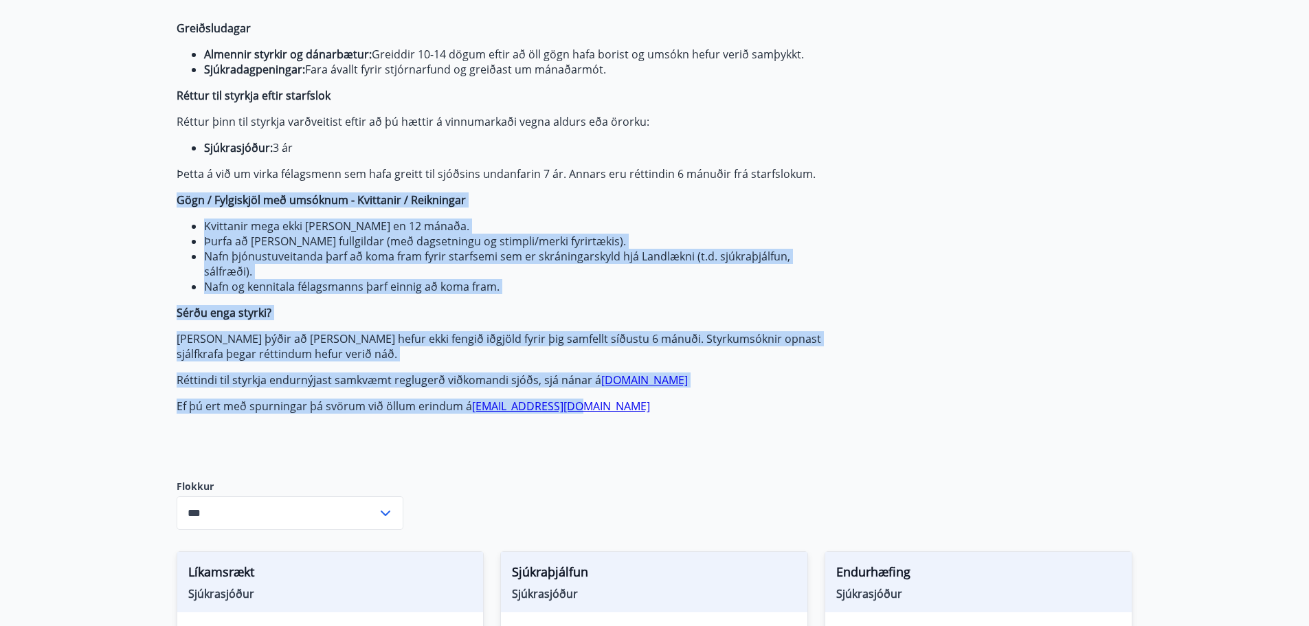  What do you see at coordinates (290, 486) in the screenshot?
I see `label: Flokkur` at bounding box center [290, 486].